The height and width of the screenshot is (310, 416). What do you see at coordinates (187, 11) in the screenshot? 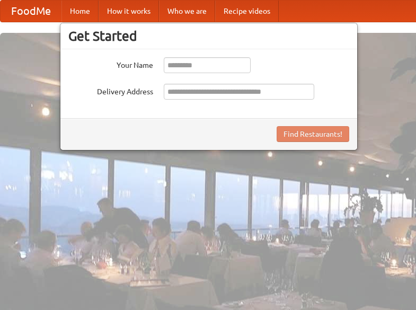
I see `a: Who we are` at bounding box center [187, 11].